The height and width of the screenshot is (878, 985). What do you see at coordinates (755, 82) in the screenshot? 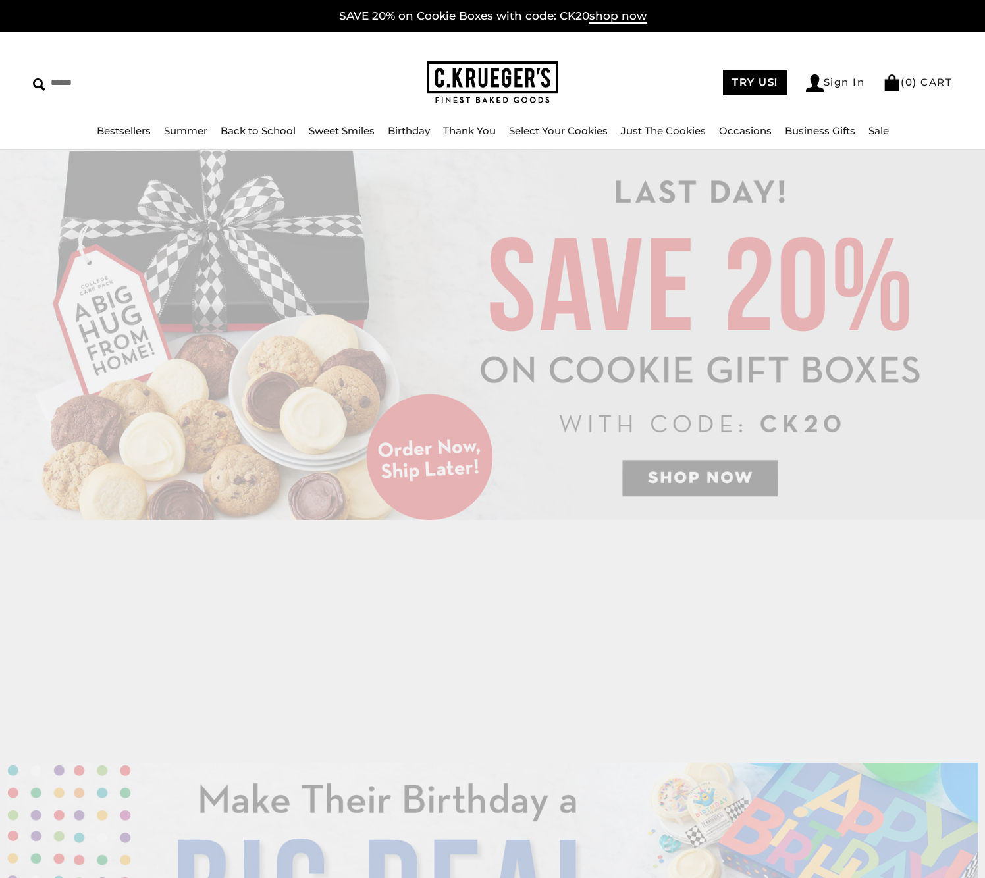
I see `a: TRY US!` at bounding box center [755, 82].